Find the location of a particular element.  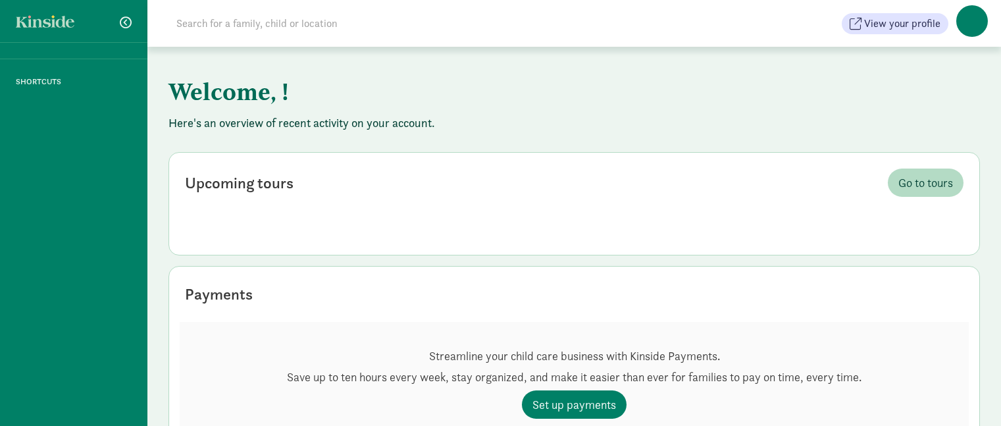

button: View your profile is located at coordinates (895, 24).